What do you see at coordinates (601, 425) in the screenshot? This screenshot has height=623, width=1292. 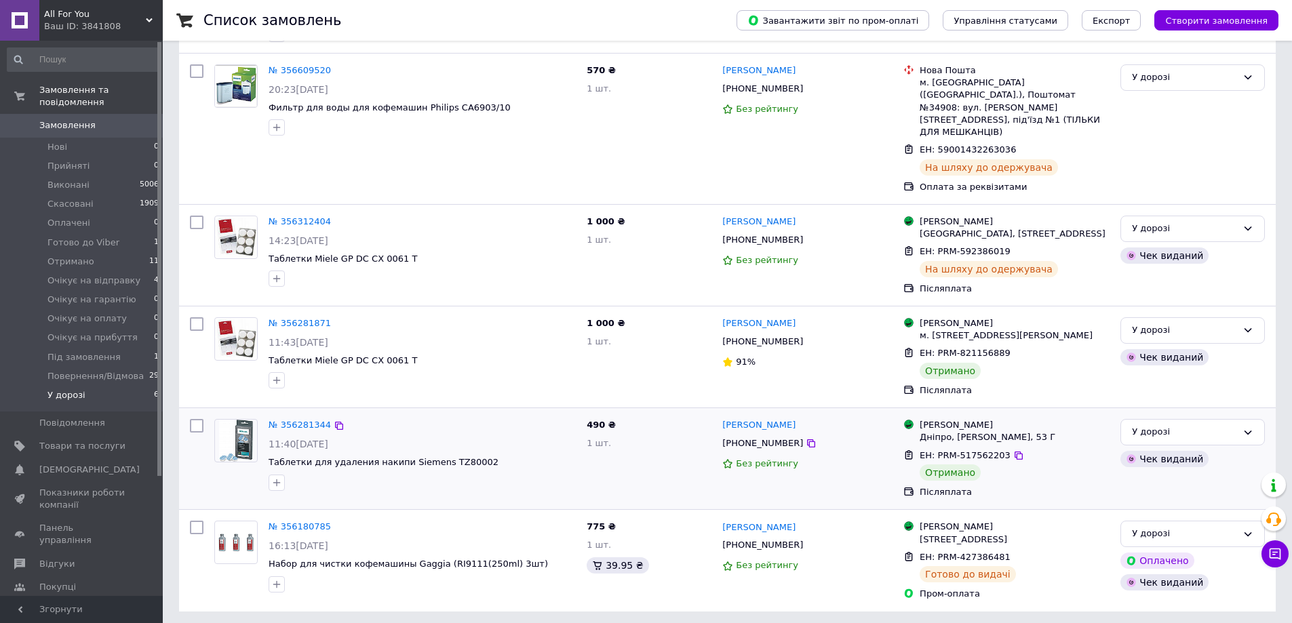 I see `span: 490 ₴` at bounding box center [601, 425].